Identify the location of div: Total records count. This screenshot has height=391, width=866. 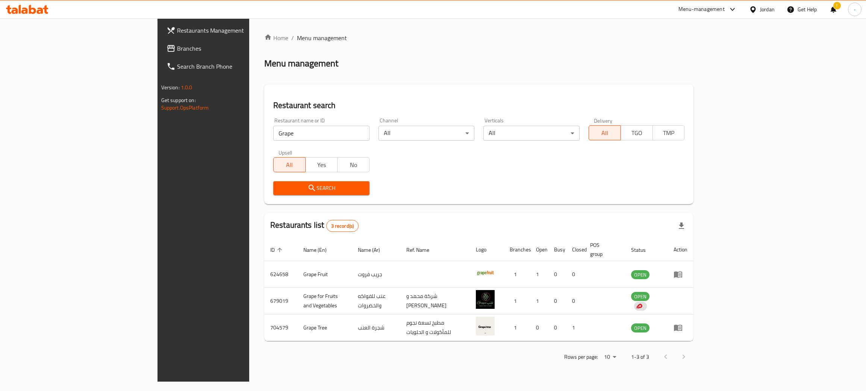
(342, 226).